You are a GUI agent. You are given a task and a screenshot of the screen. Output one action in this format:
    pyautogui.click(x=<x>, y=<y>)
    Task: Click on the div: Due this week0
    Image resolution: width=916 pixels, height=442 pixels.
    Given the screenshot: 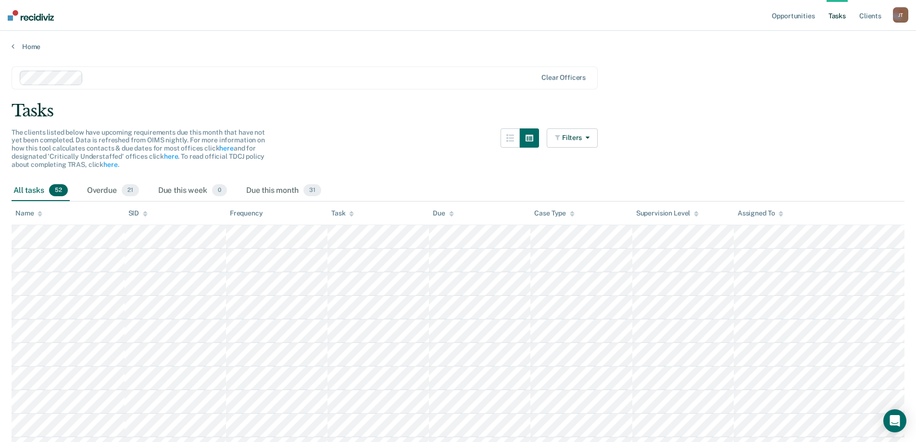 What is the action you would take?
    pyautogui.click(x=192, y=191)
    